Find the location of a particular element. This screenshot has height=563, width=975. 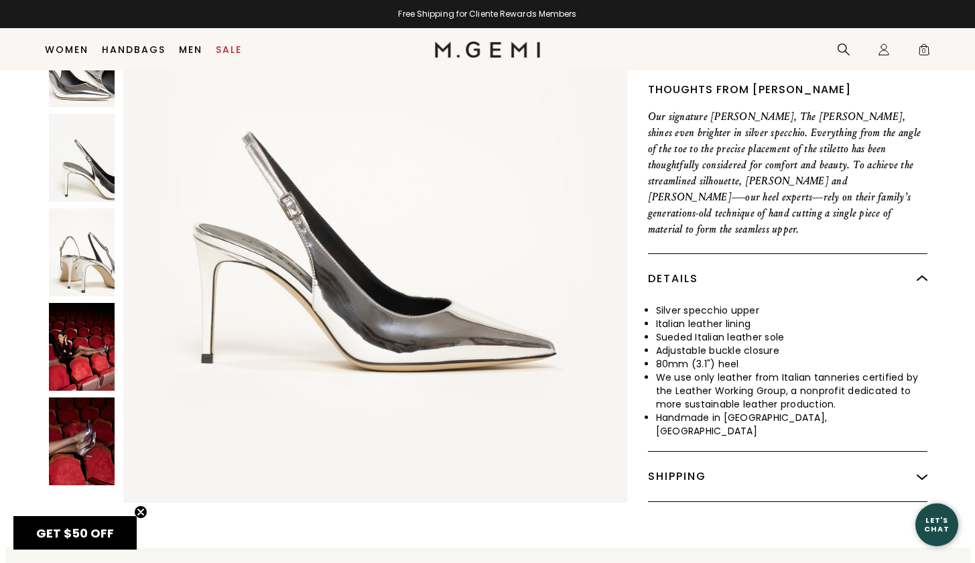

li: Italian leather lining is located at coordinates (792, 324).